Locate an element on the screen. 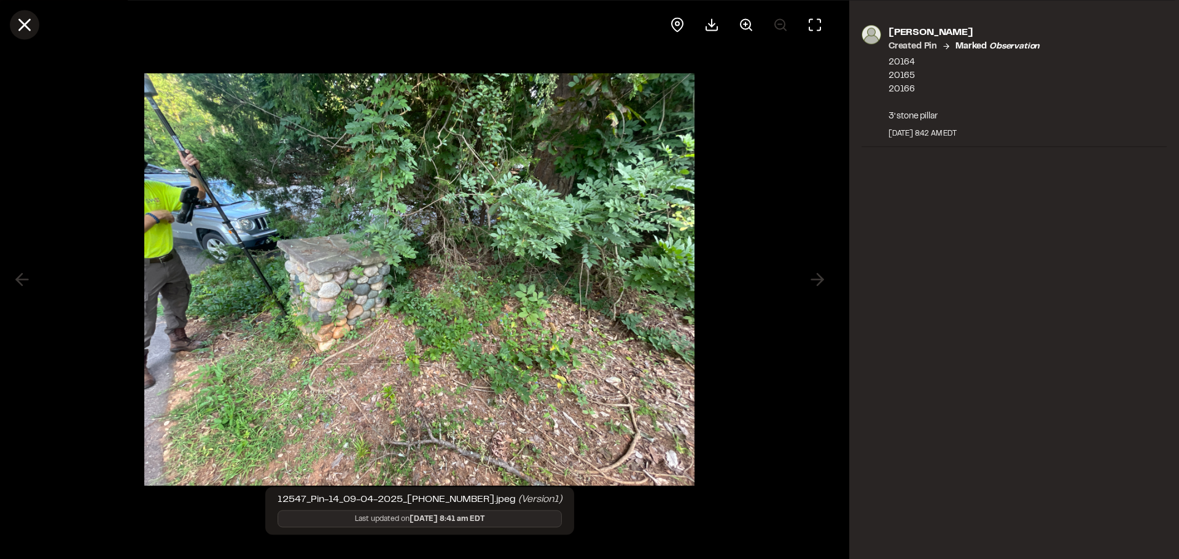 This screenshot has height=559, width=1179. div: View pin on map is located at coordinates (677, 25).